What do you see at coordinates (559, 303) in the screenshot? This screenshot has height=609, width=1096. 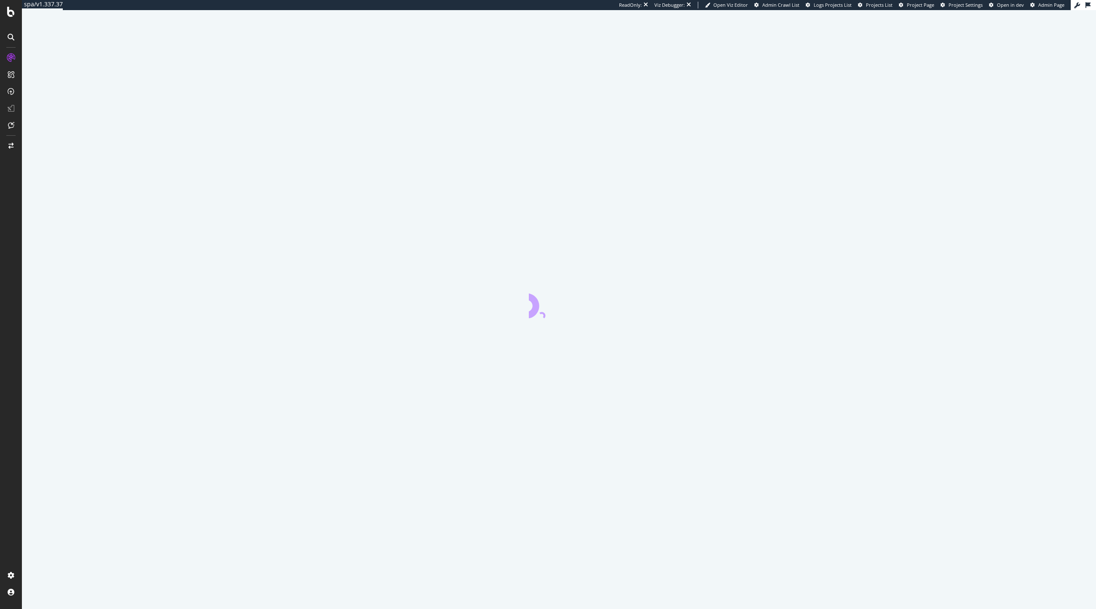 I see `div: animation` at bounding box center [559, 303].